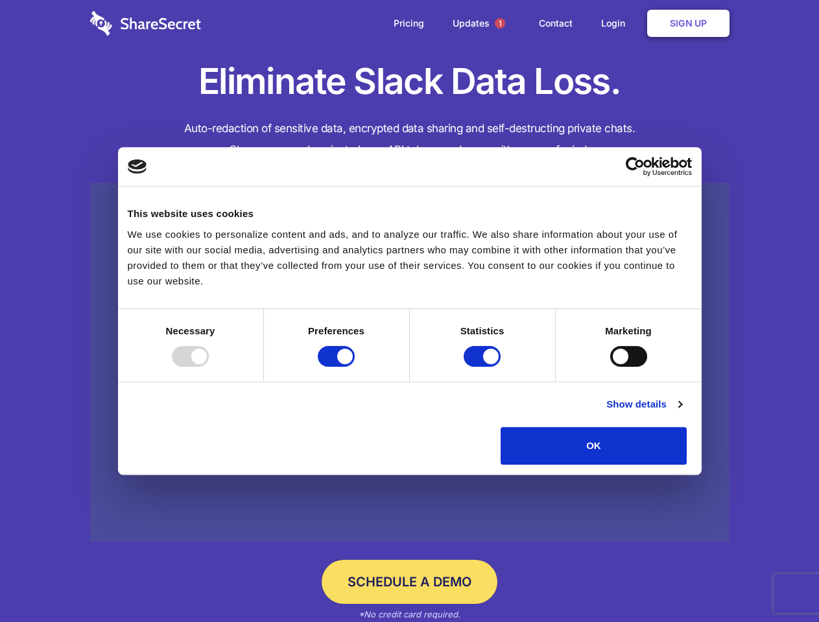  Describe the element at coordinates (137, 167) in the screenshot. I see `img: logo` at that location.